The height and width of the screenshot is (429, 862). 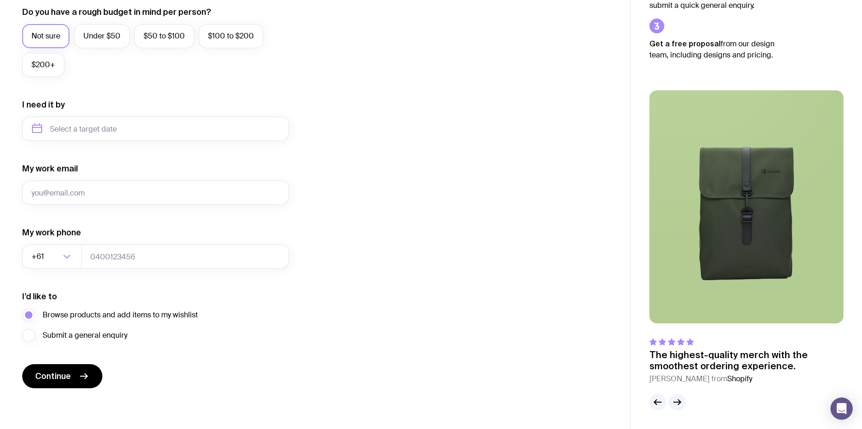 I want to click on label: Under $50, so click(x=102, y=36).